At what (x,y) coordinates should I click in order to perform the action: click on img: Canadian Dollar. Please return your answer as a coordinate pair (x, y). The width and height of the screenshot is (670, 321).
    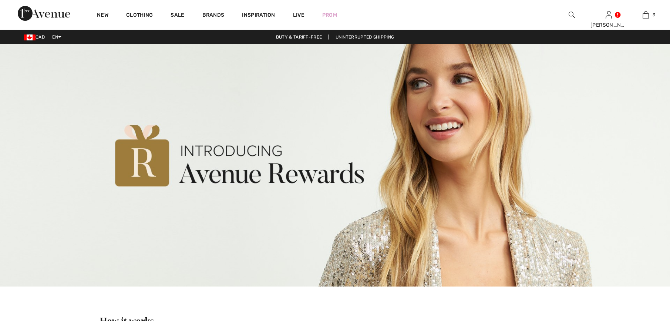
    Looking at the image, I should click on (30, 37).